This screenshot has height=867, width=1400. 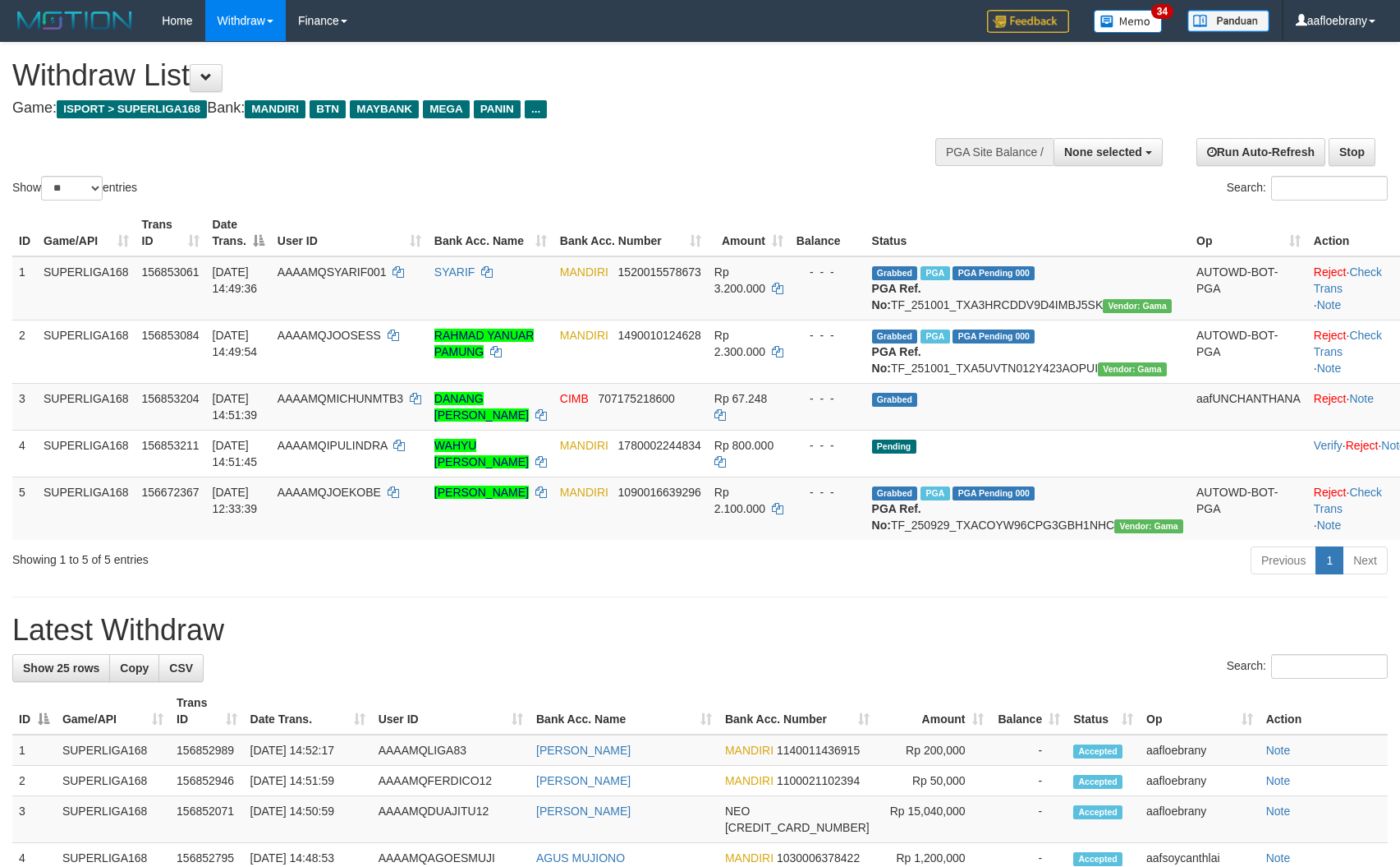 I want to click on img: MOTION_logo.png, so click(x=74, y=20).